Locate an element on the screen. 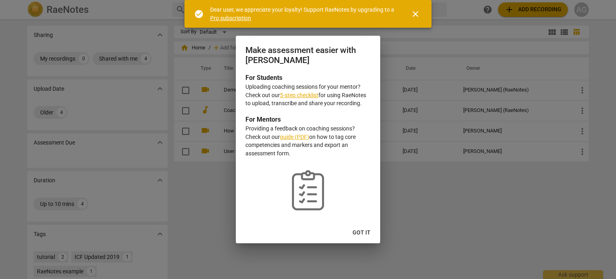  a: guide (PDF) is located at coordinates (294, 137).